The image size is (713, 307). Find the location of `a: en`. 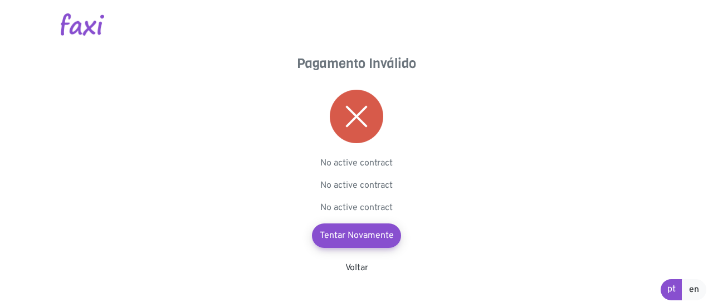

a: en is located at coordinates (694, 290).